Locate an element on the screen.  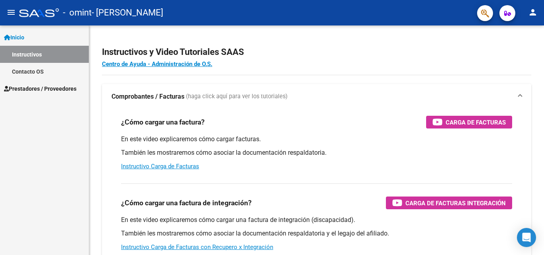
p: En este video explicaremos cómo cargar una factura de integración (discapacidad). is located at coordinates (317, 220).